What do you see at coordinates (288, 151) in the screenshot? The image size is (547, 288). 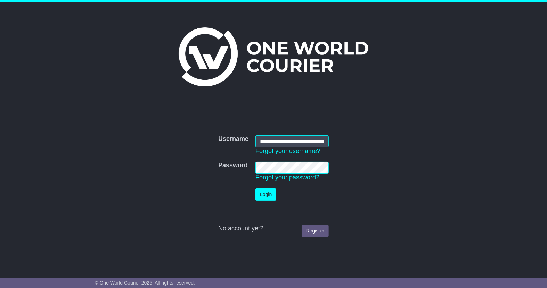 I see `a: Forgot your username?` at bounding box center [288, 151].